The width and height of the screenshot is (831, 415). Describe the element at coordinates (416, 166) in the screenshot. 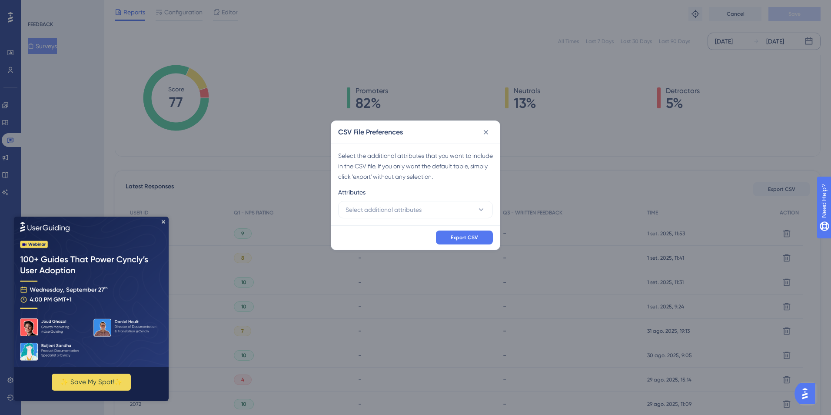

I see `div: Select the additional attributes that you want to include in the CSV file. If you only want the d...` at that location.